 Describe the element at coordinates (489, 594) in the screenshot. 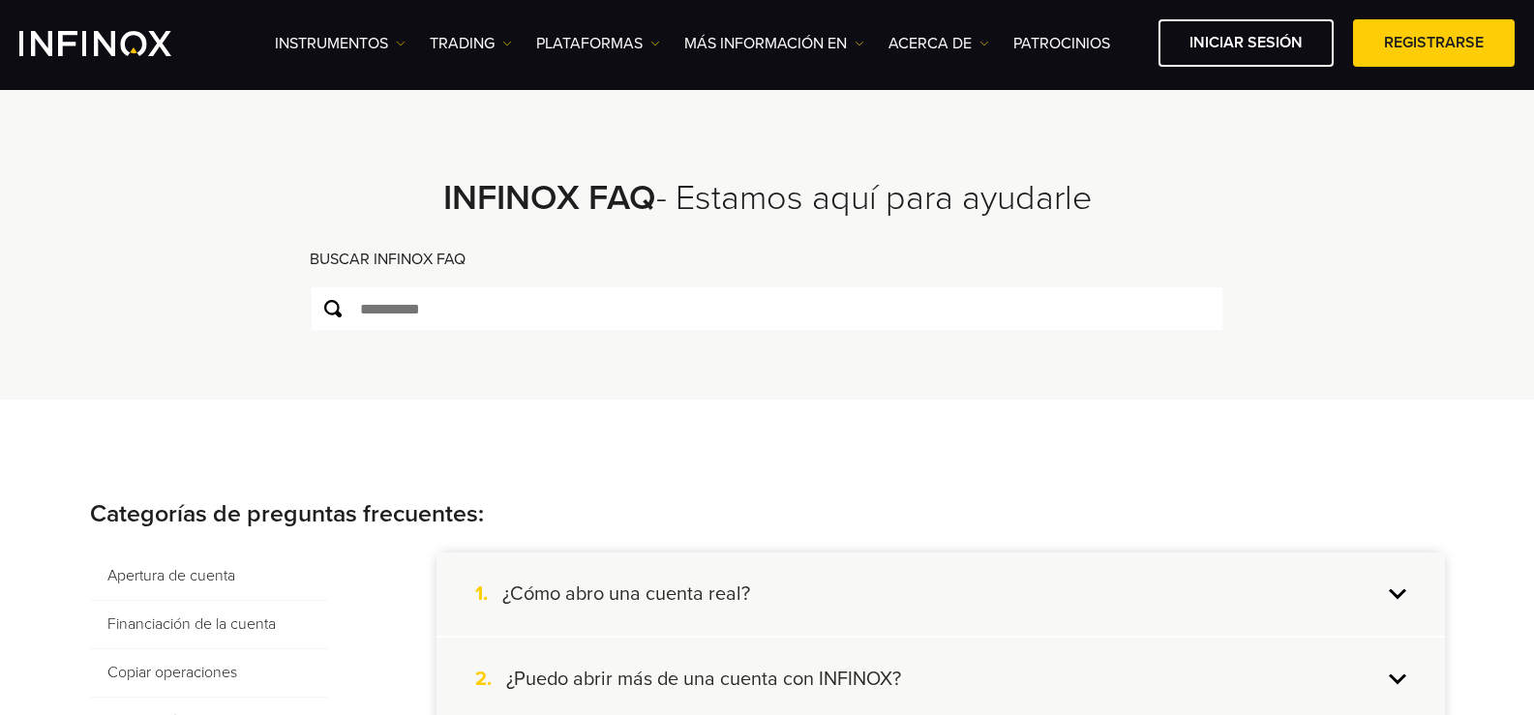

I see `span: 1.` at that location.